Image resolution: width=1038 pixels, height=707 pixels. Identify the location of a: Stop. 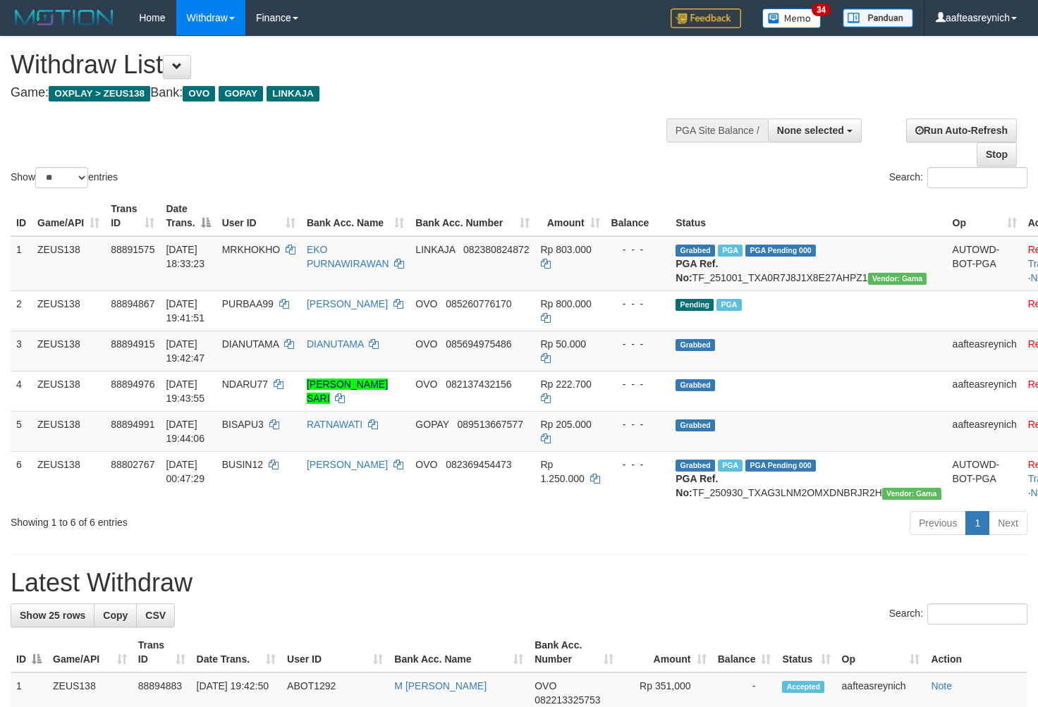
(996, 154).